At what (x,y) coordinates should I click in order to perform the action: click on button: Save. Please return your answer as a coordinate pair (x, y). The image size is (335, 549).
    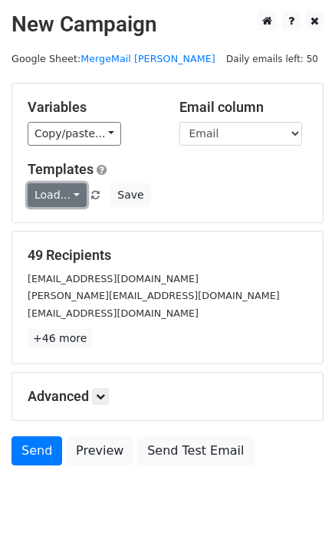
    Looking at the image, I should click on (130, 195).